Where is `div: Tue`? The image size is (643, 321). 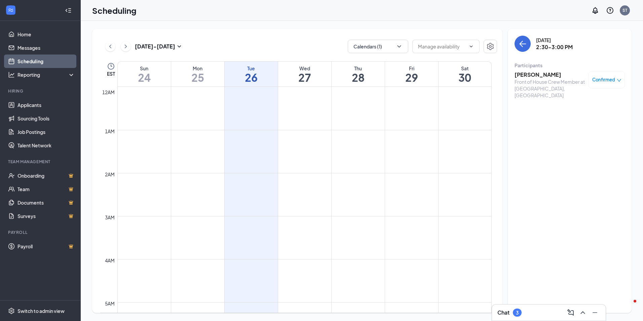
div: Tue is located at coordinates (251, 68).